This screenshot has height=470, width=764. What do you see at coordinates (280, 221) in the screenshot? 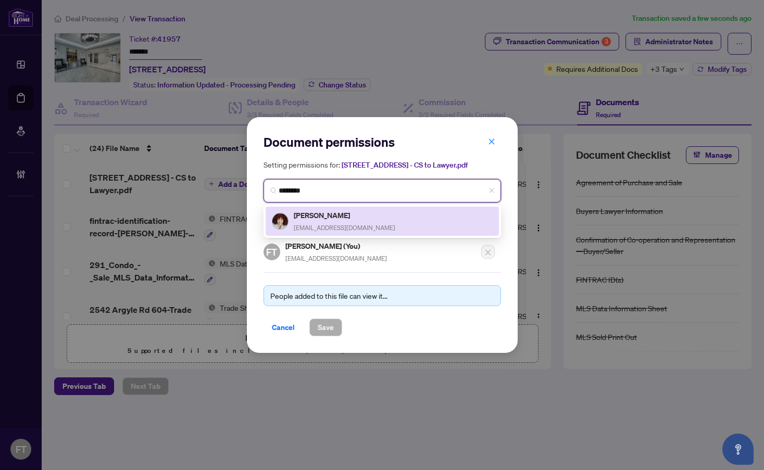
I see `img: Profile Icon` at bounding box center [280, 221].